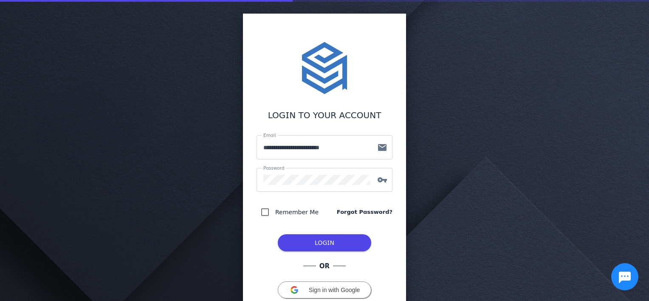 Image resolution: width=649 pixels, height=301 pixels. What do you see at coordinates (296, 212) in the screenshot?
I see `label: Remember Me` at bounding box center [296, 212].